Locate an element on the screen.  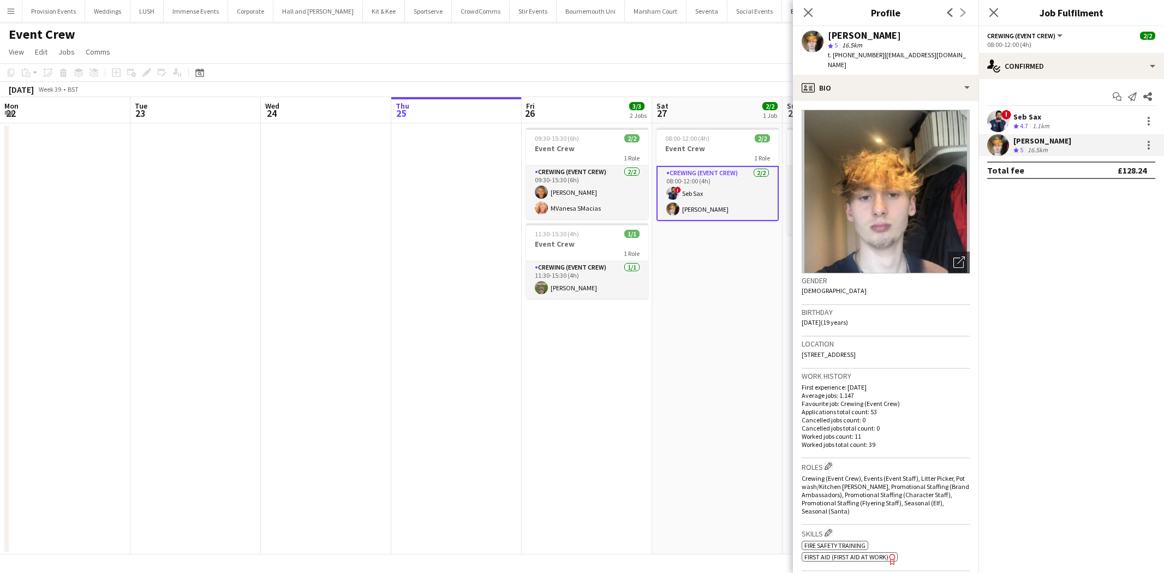
a: View is located at coordinates (16, 52).